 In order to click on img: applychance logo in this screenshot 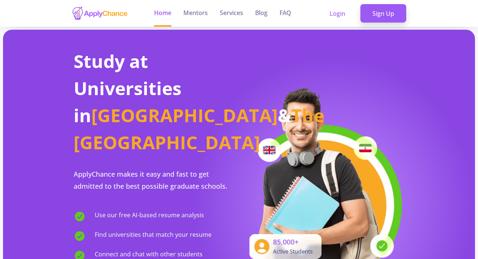, I will do `click(100, 13)`.